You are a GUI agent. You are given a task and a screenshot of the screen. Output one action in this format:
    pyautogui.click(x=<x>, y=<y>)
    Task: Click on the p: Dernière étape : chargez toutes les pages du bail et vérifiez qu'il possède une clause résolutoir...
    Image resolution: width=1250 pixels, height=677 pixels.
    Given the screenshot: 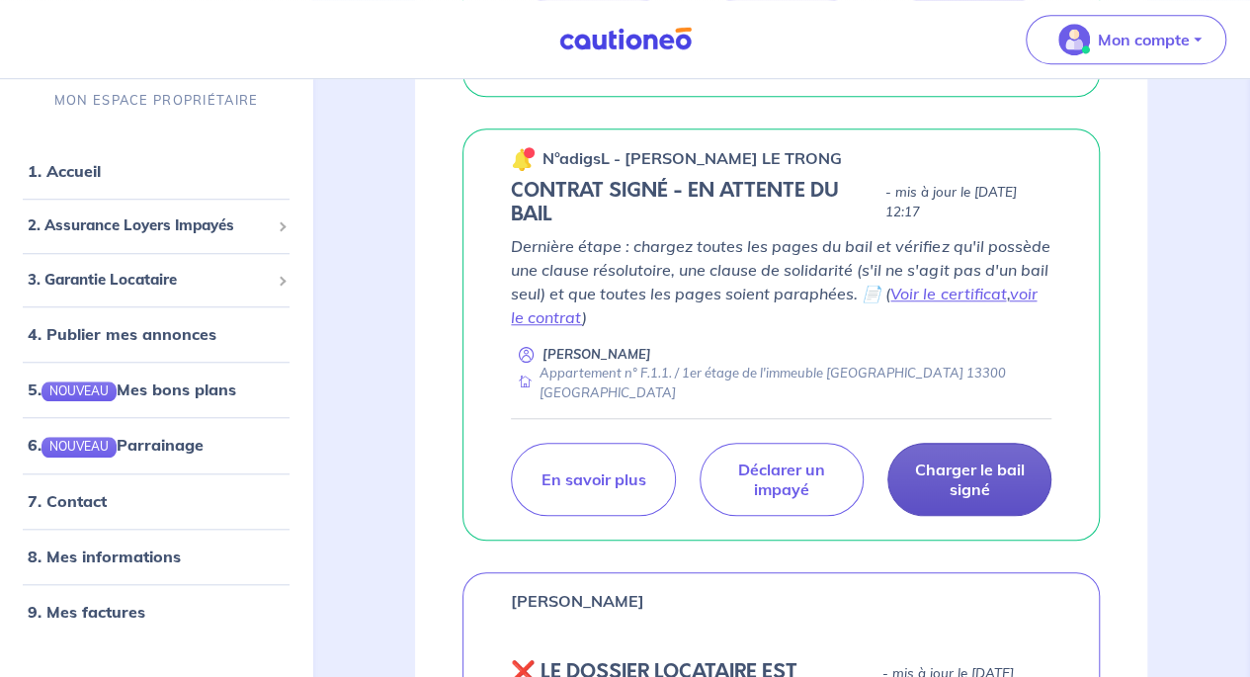 What is the action you would take?
    pyautogui.click(x=781, y=282)
    